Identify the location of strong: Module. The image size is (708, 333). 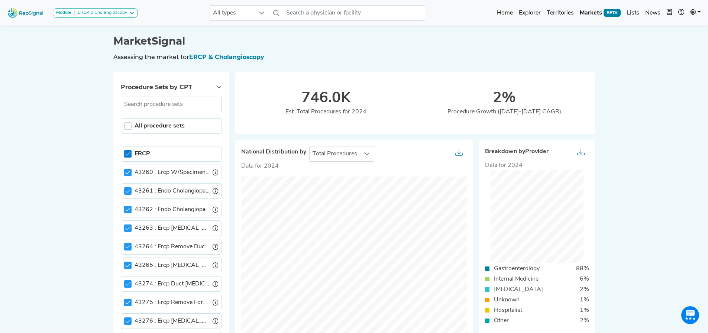
(64, 13).